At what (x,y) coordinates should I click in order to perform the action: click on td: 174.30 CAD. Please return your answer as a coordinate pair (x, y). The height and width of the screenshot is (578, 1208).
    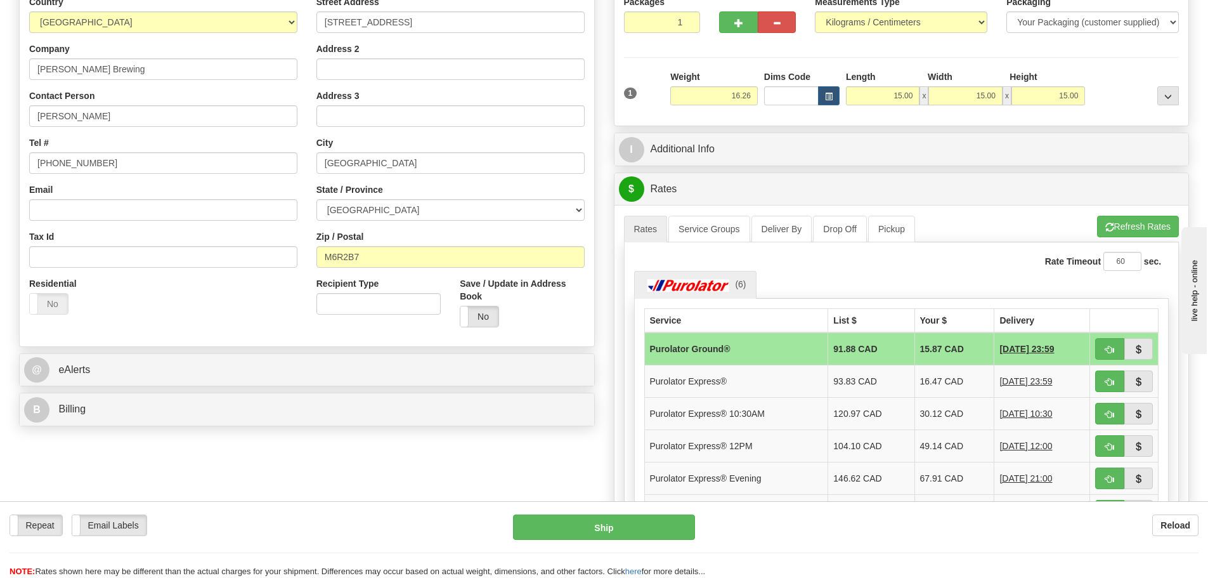
    Looking at the image, I should click on (871, 510).